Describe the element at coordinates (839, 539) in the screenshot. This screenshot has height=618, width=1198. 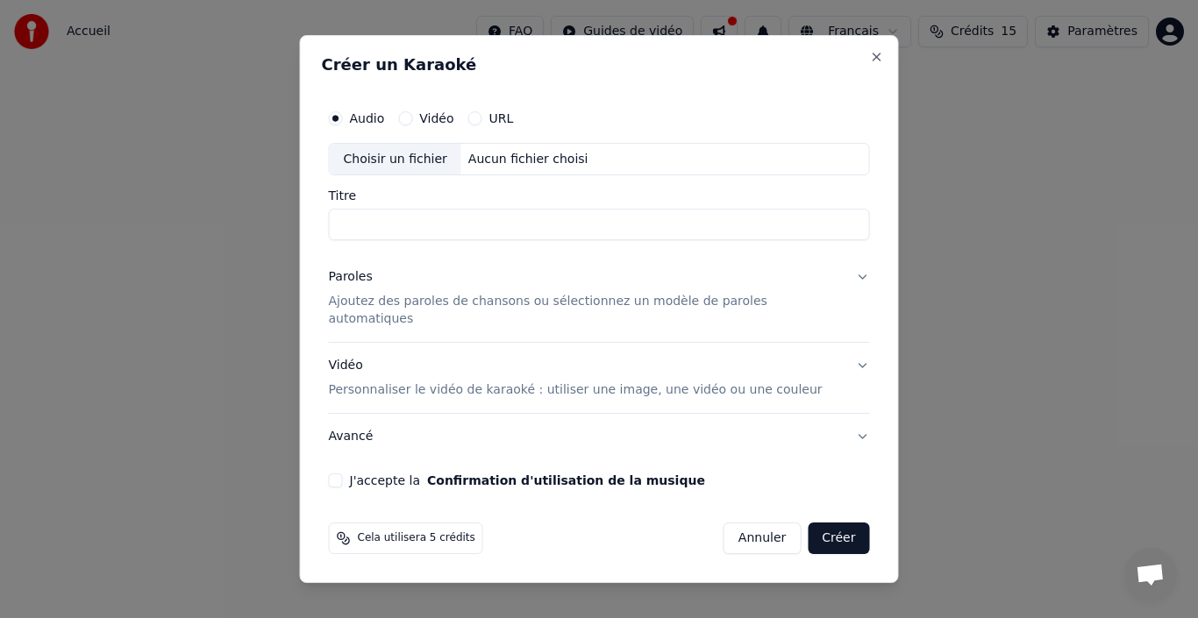
I see `button: Créer` at that location.